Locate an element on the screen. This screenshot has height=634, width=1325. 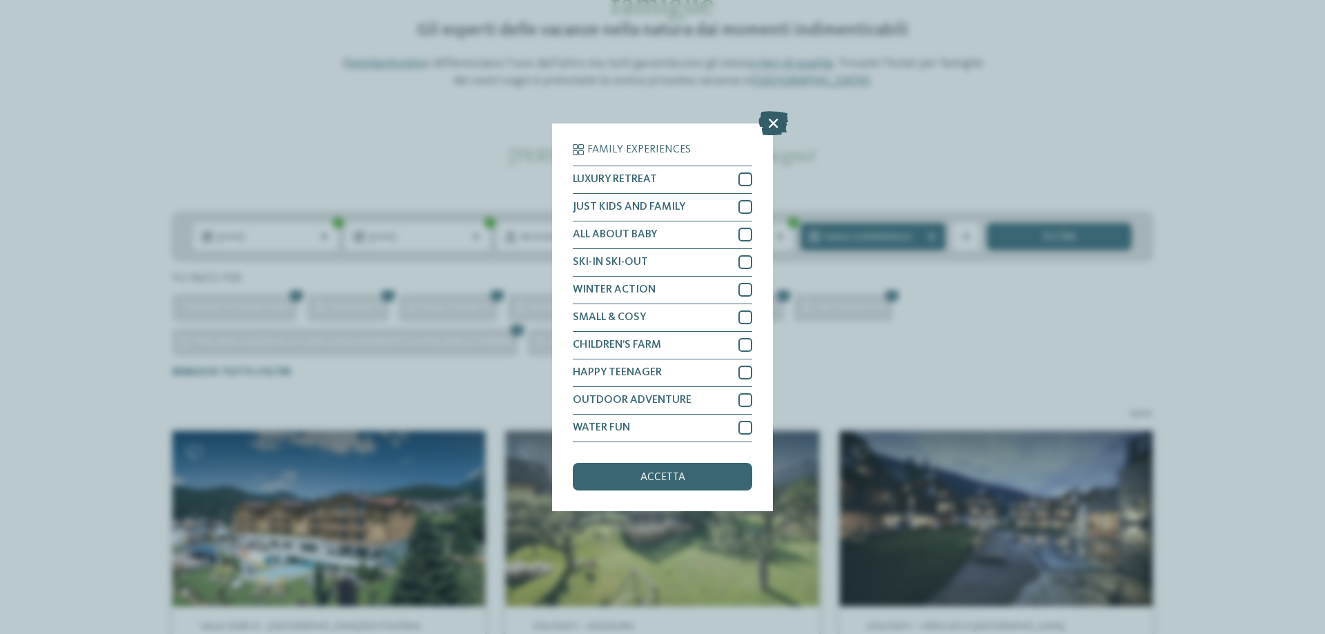
span: CHILDREN’S FARM is located at coordinates (617, 345).